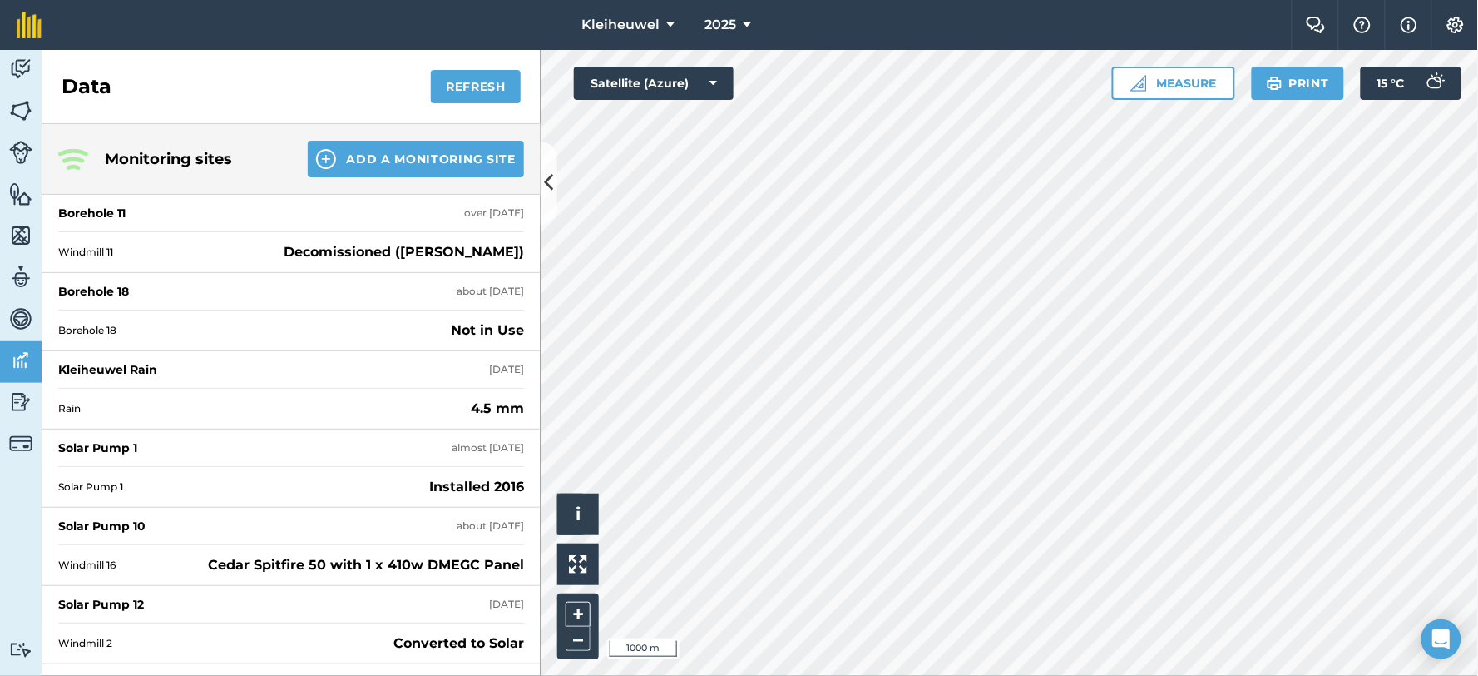 The image size is (1478, 676). What do you see at coordinates (130, 565) in the screenshot?
I see `span: Windmill 16` at bounding box center [130, 565].